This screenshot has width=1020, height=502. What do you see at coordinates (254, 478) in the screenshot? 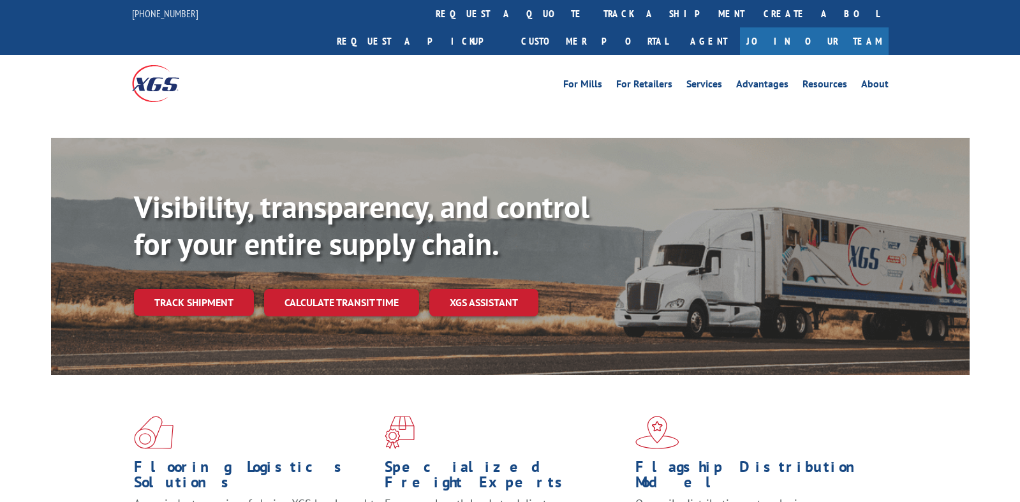
I see `h1: Flooring Logistics Solutions` at bounding box center [254, 478].